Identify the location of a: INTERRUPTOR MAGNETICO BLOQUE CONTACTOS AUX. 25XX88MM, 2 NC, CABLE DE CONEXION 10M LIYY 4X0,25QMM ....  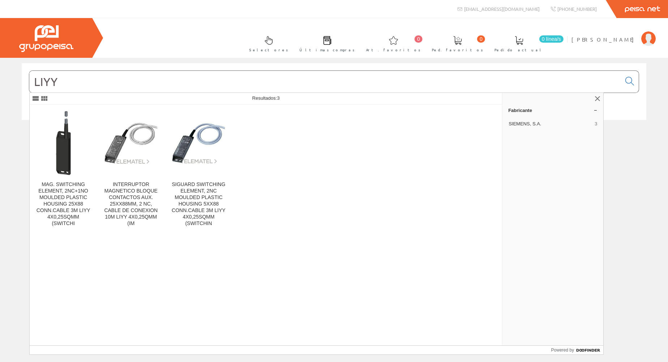
(131, 170).